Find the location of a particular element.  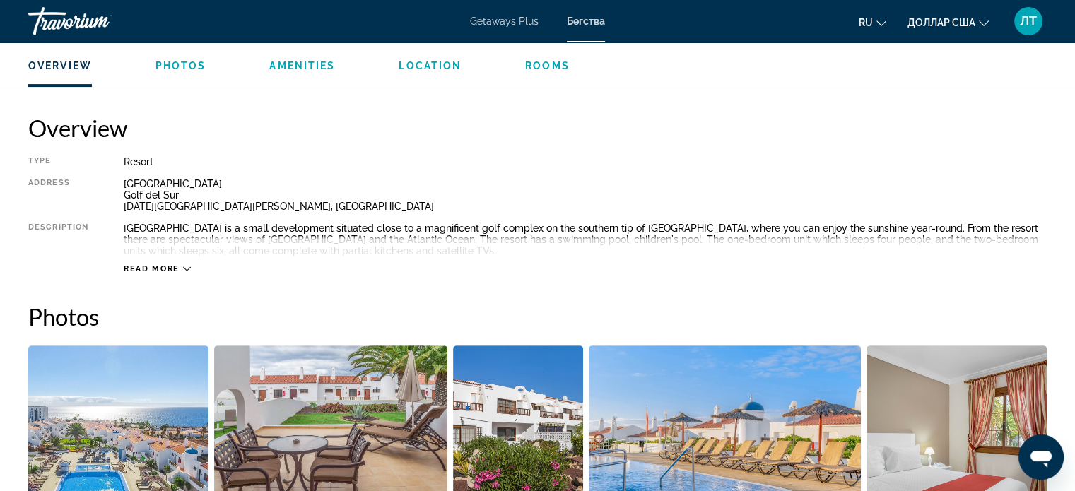

button: Меню пользователя is located at coordinates (1029, 21).